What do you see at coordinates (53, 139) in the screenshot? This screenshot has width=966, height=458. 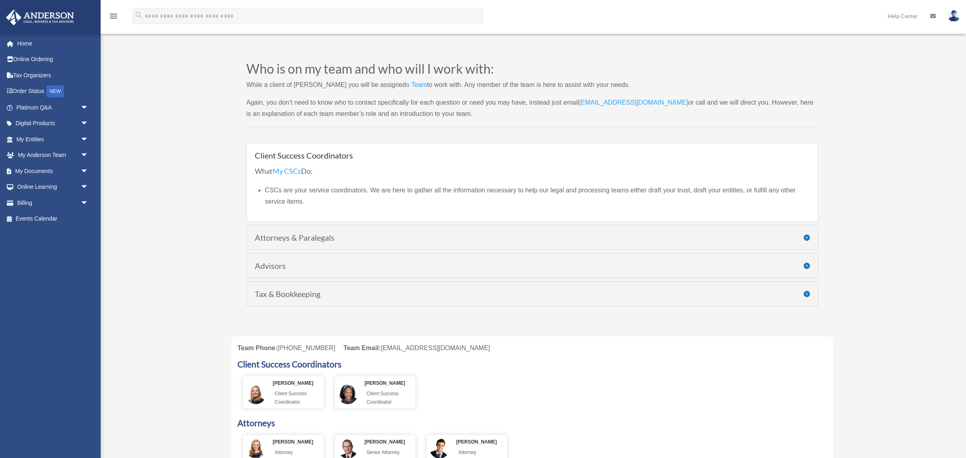 I see `a: My Entitiesarrow_drop_down` at bounding box center [53, 139].